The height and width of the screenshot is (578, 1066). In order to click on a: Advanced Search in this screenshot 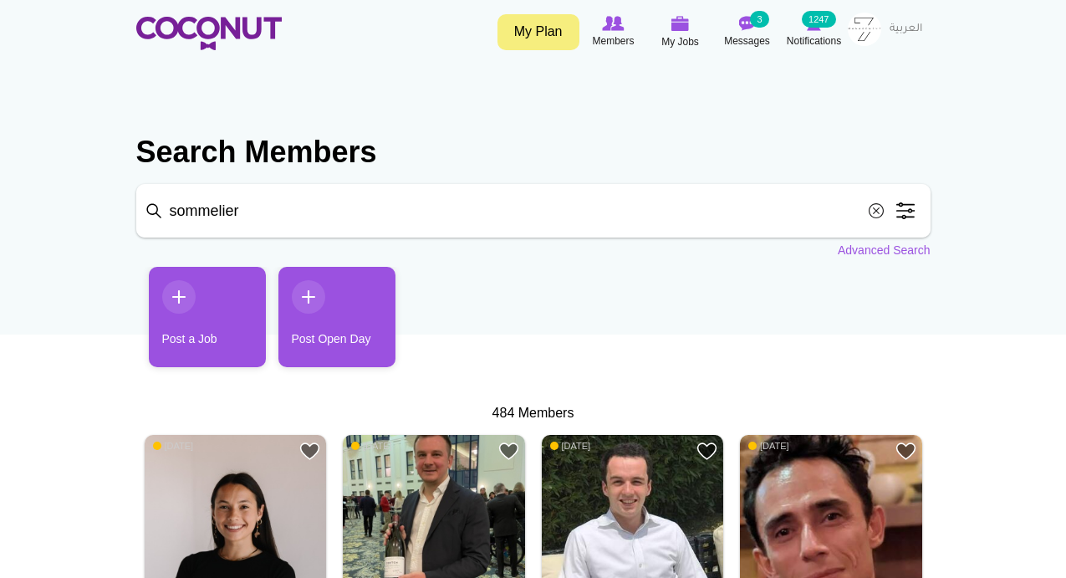, I will do `click(884, 250)`.